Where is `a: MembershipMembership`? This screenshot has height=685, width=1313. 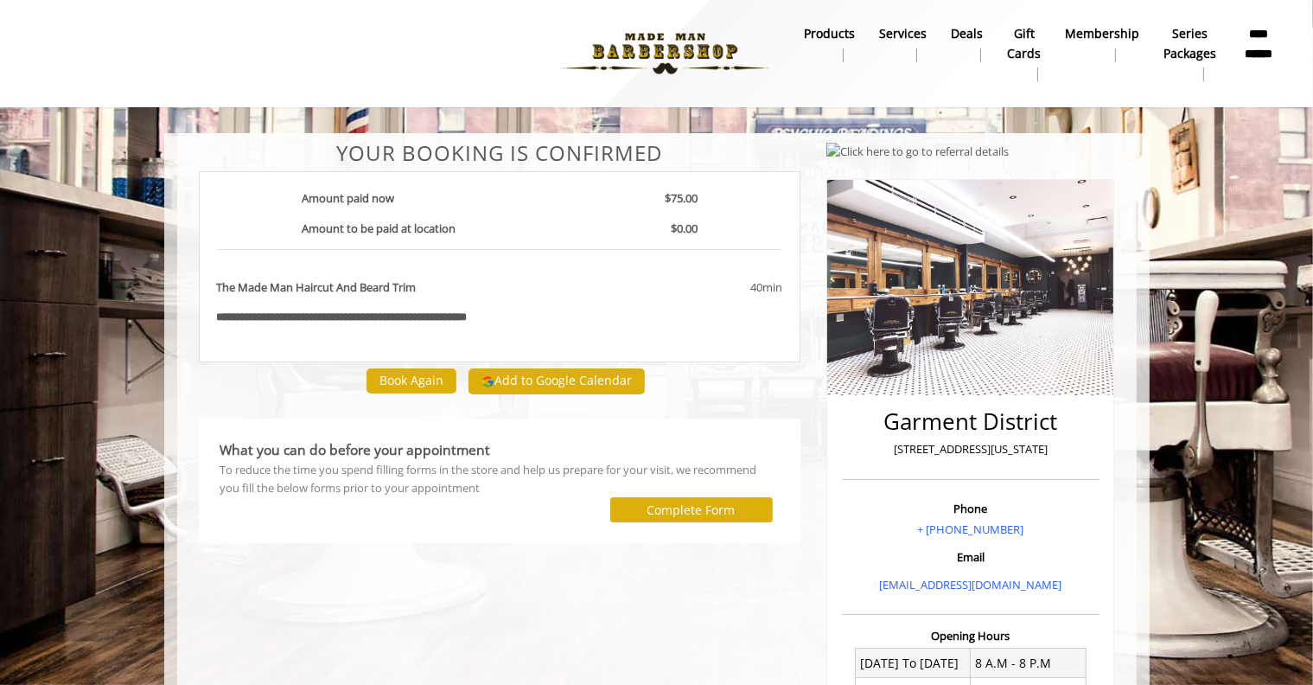 a: MembershipMembership is located at coordinates (1103, 44).